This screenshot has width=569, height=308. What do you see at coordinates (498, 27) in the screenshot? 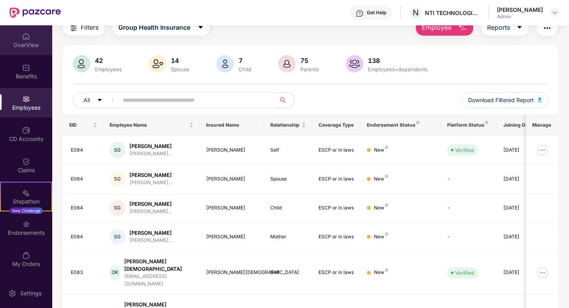
I see `span: Reports` at bounding box center [498, 27].